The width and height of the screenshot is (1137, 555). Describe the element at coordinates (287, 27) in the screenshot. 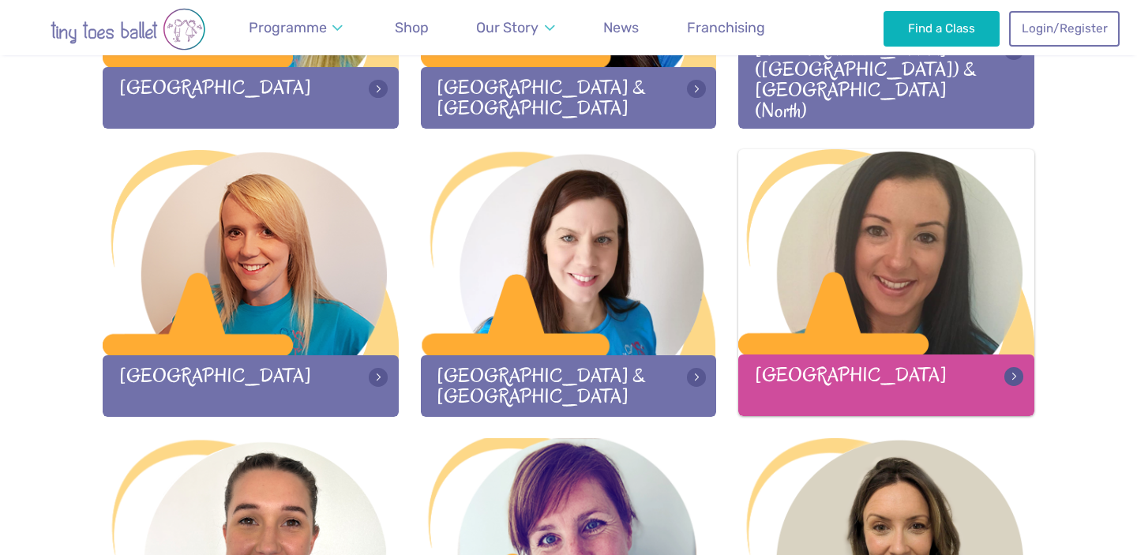

I see `span: Programme` at that location.